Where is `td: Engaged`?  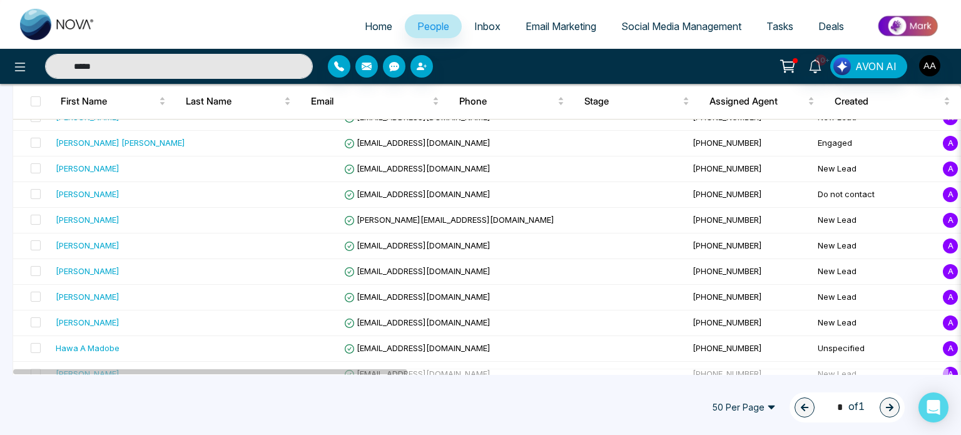 td: Engaged is located at coordinates (876, 143).